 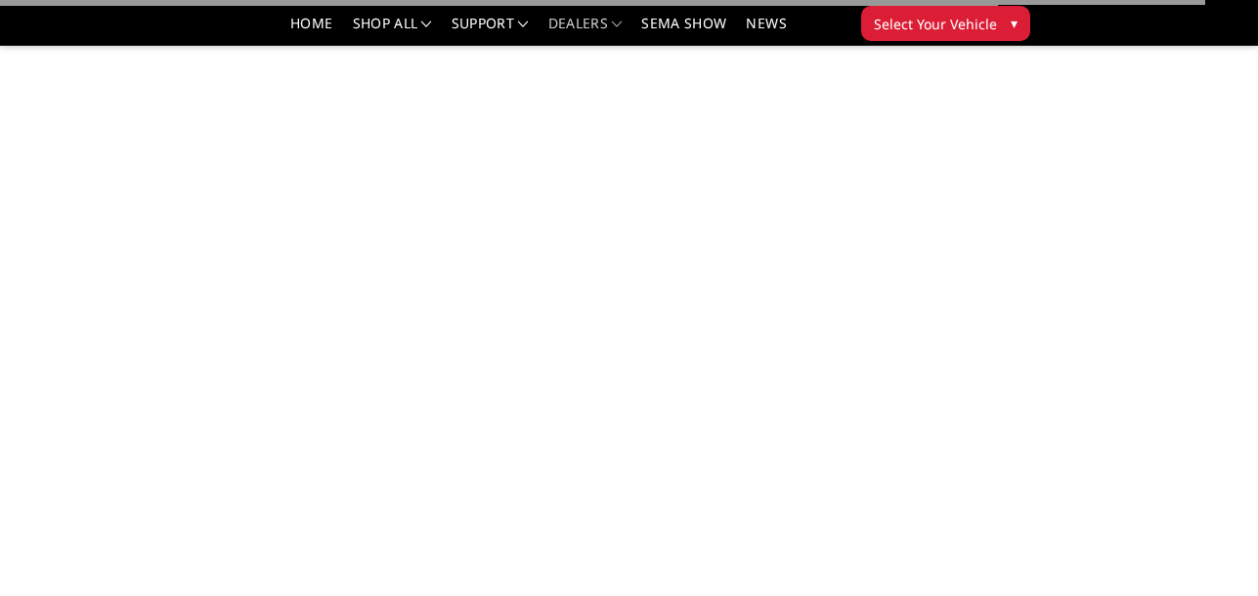 I want to click on a: Support, so click(x=490, y=30).